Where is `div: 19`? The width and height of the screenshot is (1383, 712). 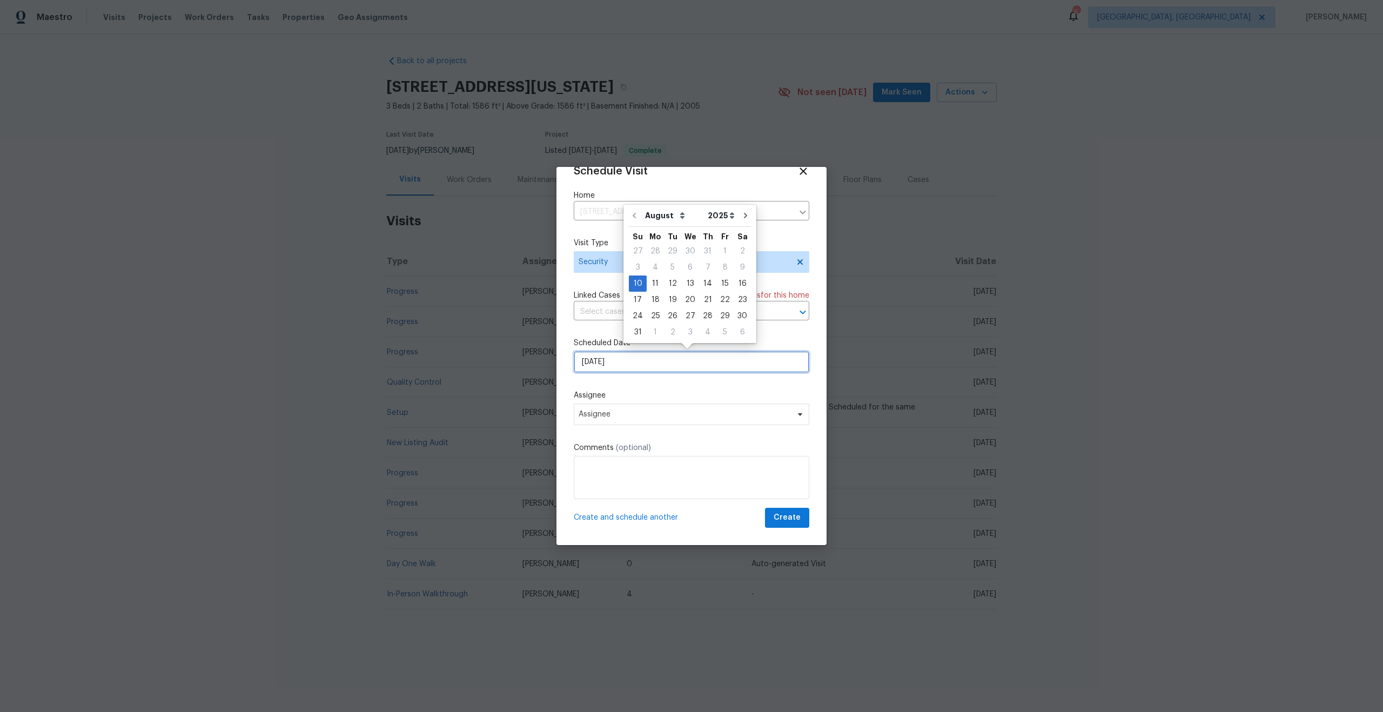 div: 19 is located at coordinates (673, 300).